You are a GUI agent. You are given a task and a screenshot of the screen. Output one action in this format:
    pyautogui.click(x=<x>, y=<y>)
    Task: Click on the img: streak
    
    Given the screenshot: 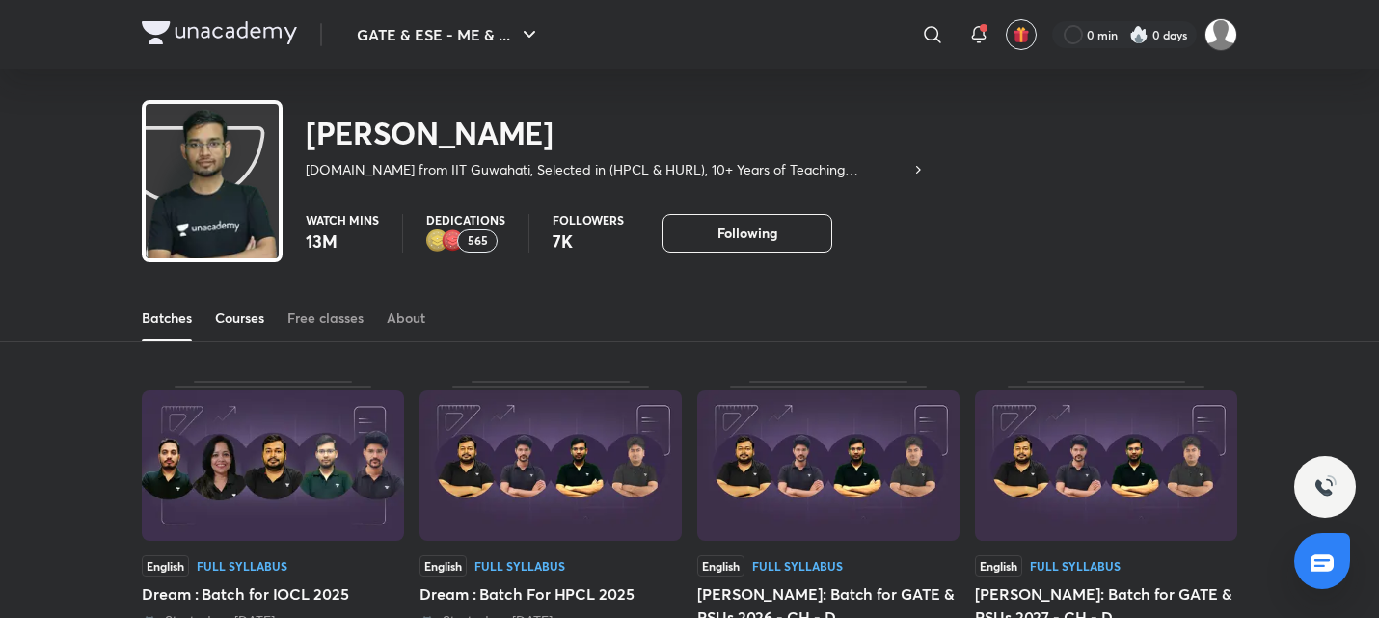 What is the action you would take?
    pyautogui.click(x=1139, y=35)
    